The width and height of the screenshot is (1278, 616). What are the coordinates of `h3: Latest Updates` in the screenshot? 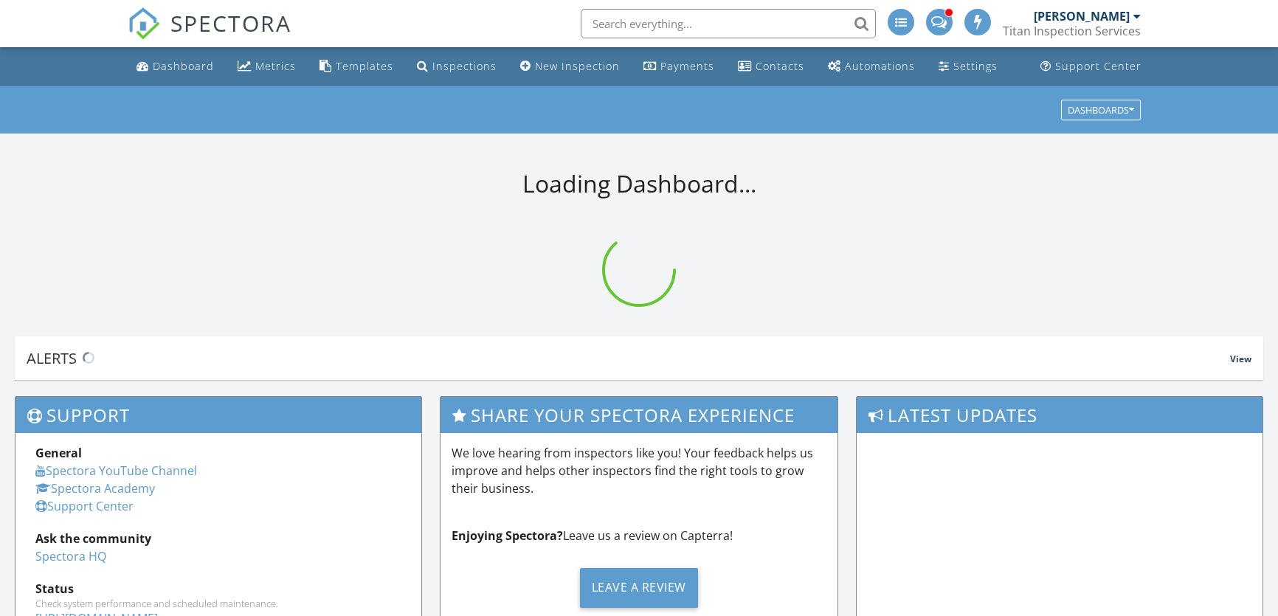 It's located at (1059, 415).